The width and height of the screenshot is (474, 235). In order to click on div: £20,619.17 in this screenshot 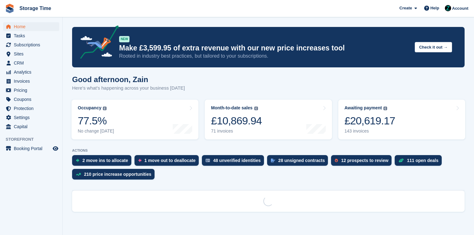, I will do `click(370, 121)`.